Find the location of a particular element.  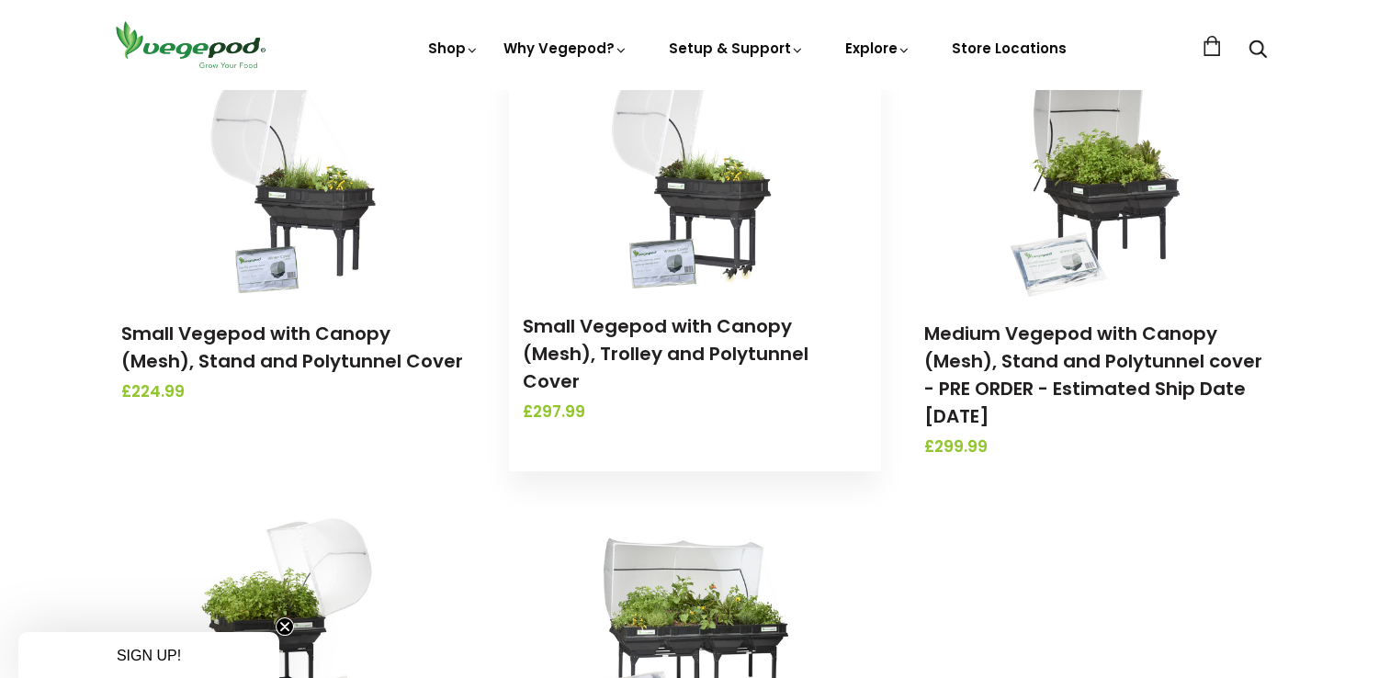

a: Shop is located at coordinates (454, 48).